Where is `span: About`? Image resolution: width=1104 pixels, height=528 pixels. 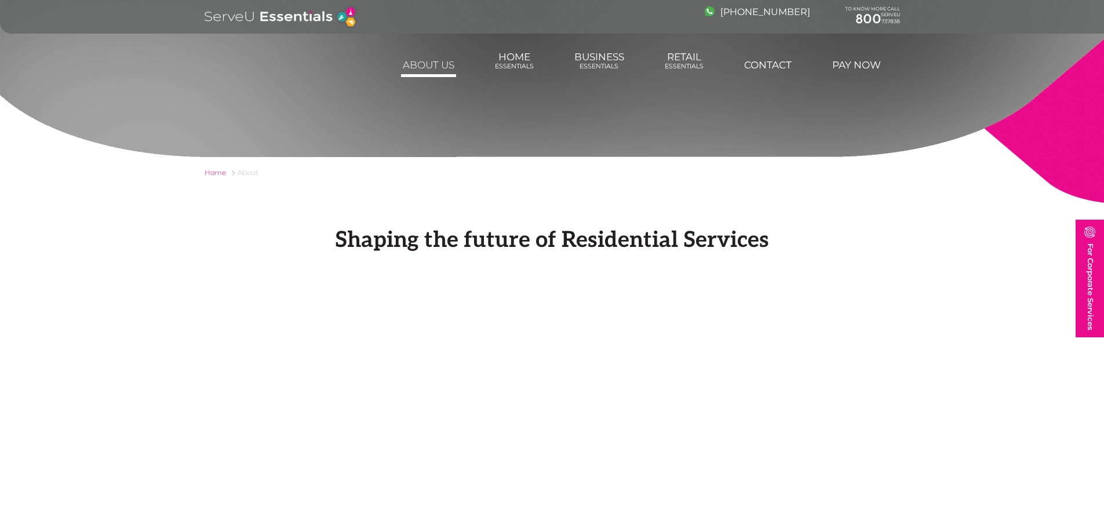 span: About is located at coordinates (248, 172).